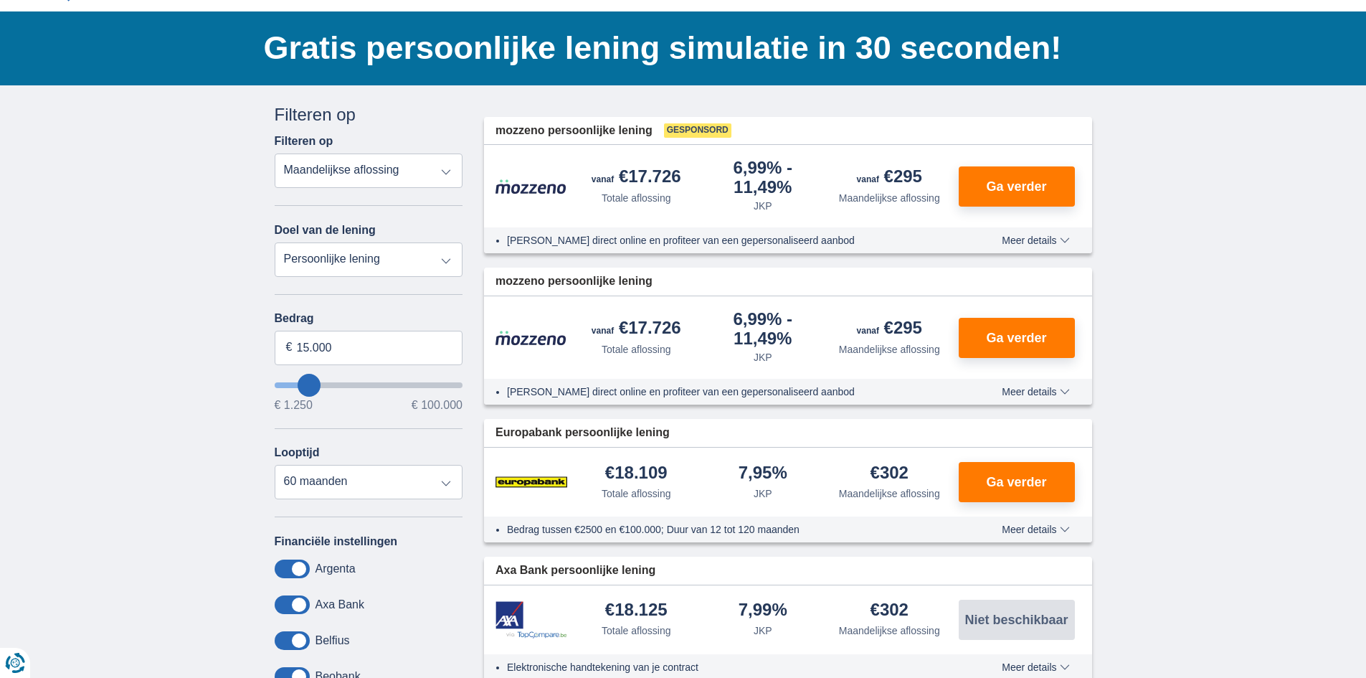  Describe the element at coordinates (678, 48) in the screenshot. I see `h1: Gratis persoonlijke lening simulatie in 30 seconden!` at that location.